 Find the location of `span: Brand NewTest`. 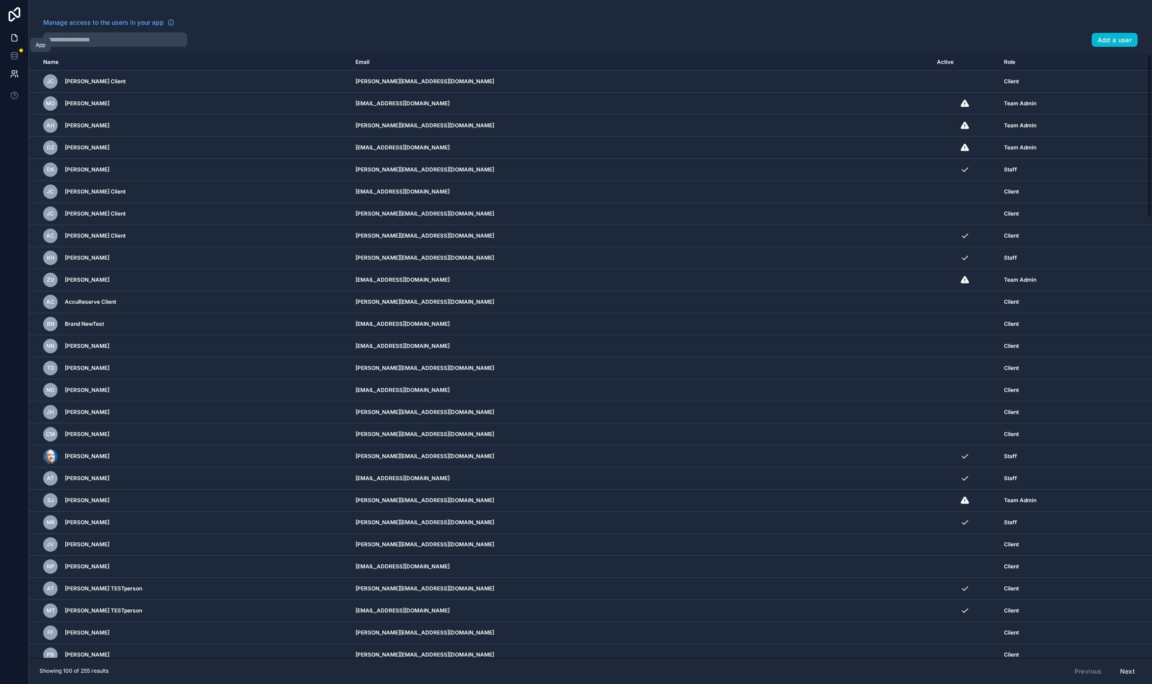

span: Brand NewTest is located at coordinates (84, 324).